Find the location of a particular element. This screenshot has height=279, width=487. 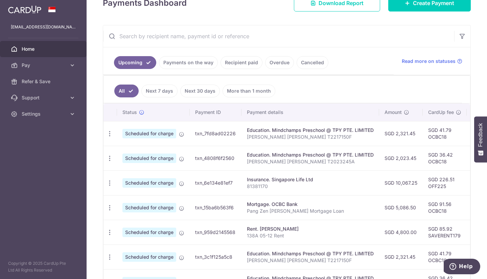

button: Feedback - Show survey is located at coordinates (481, 139).